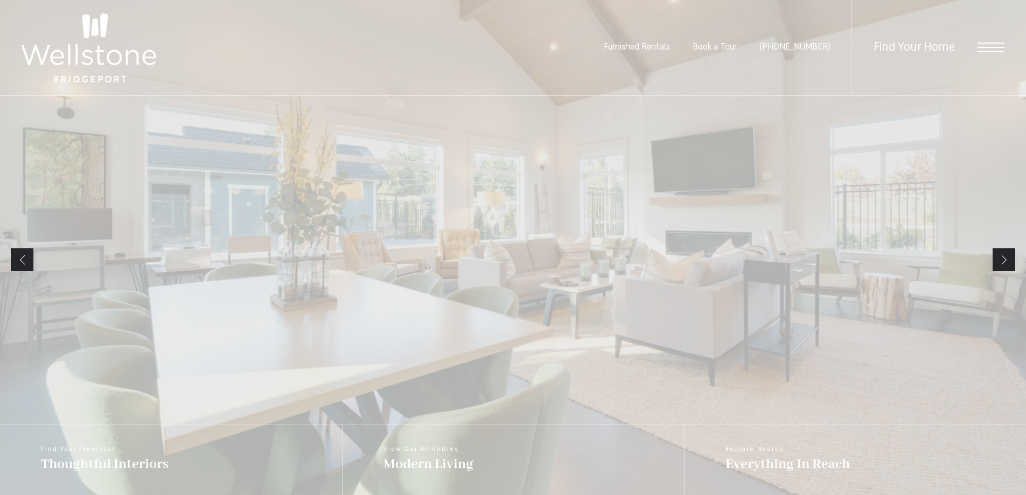 The image size is (1026, 495). What do you see at coordinates (854, 459) in the screenshot?
I see `a: Explore Nearby` at bounding box center [854, 459].